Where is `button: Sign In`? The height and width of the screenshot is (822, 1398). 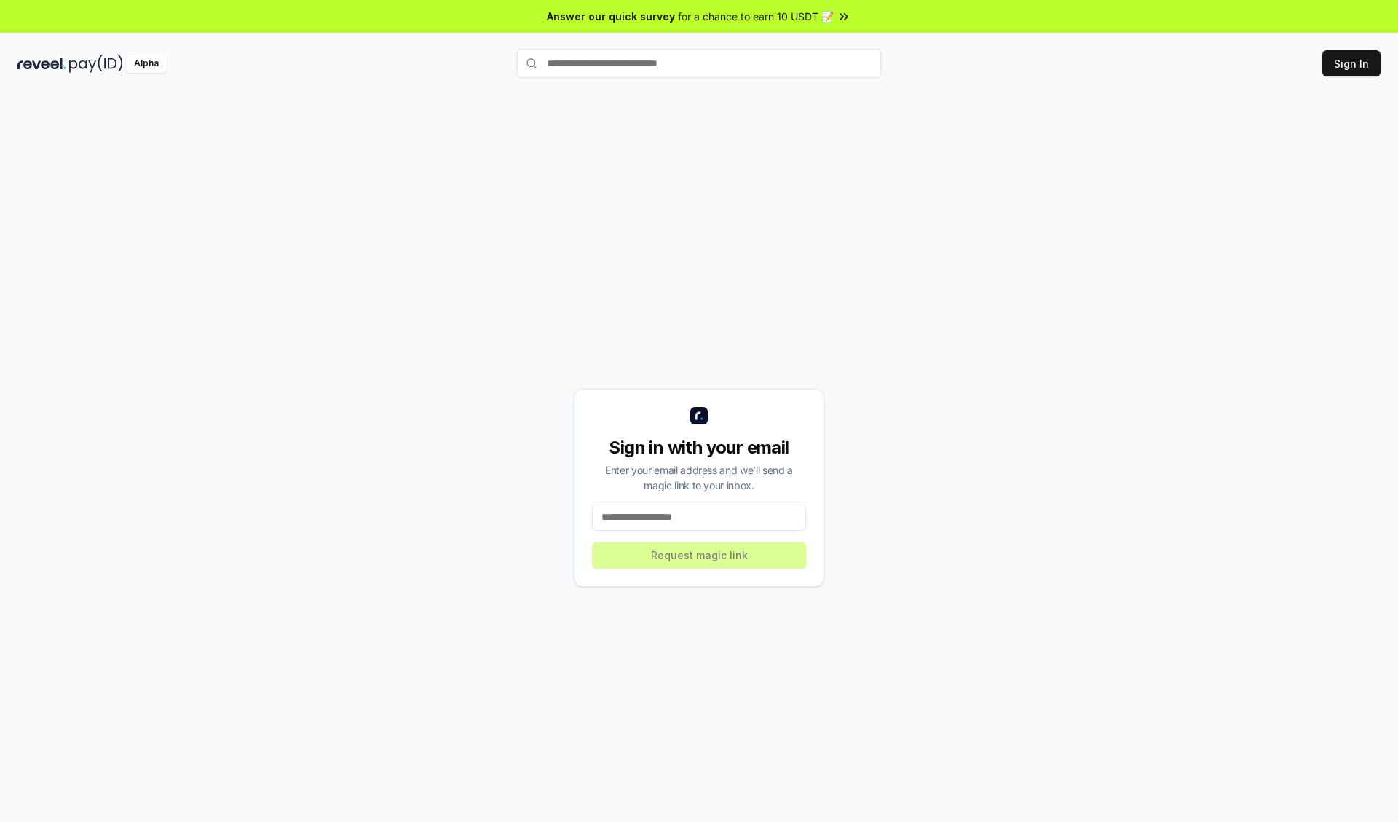 button: Sign In is located at coordinates (1351, 63).